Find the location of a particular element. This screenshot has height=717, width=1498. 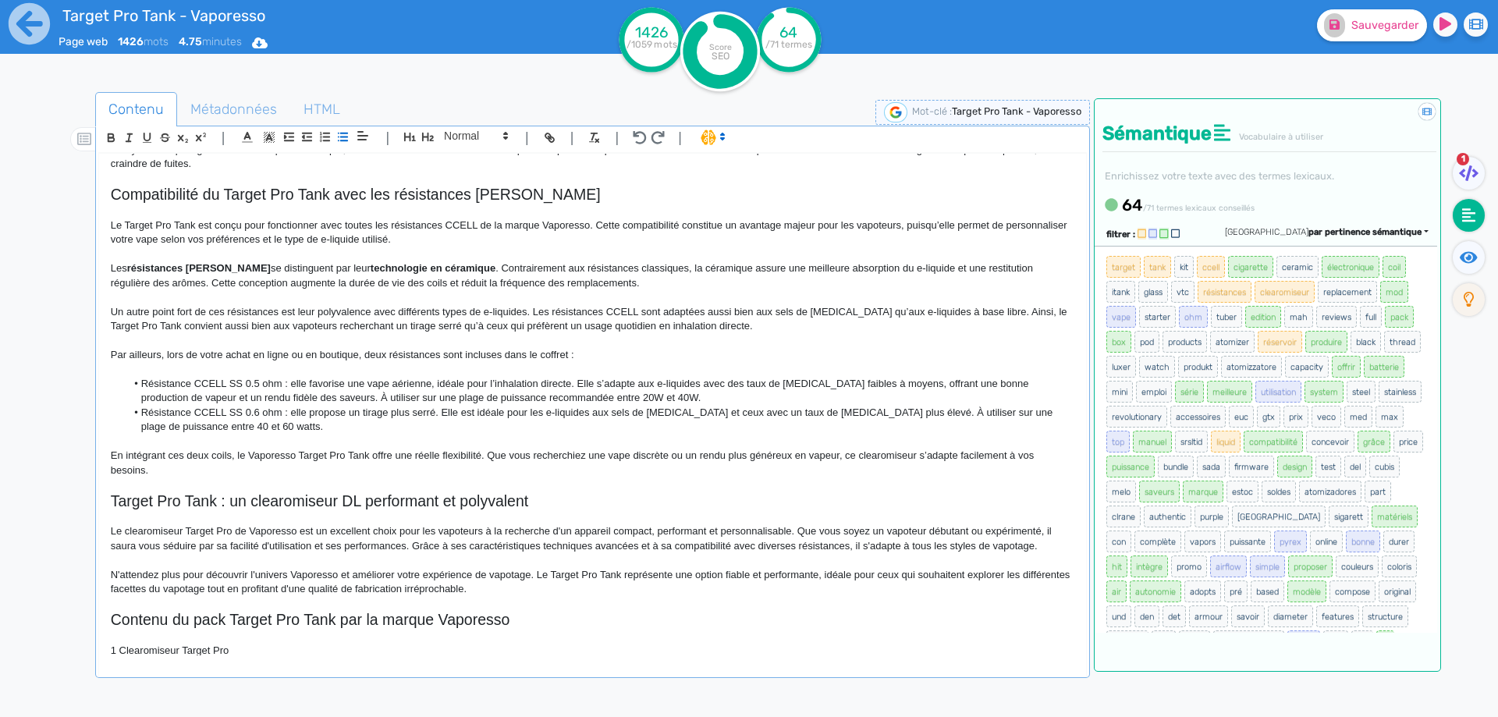

a: HTML is located at coordinates (321, 109).